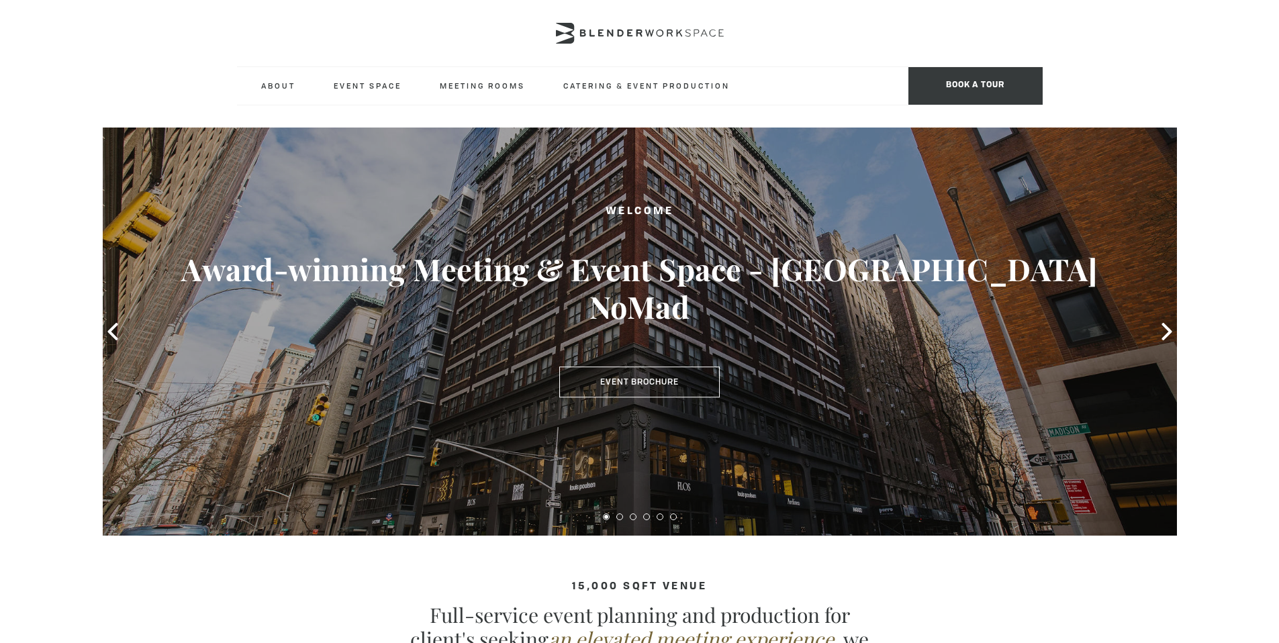  I want to click on a: Event Brochure, so click(639, 382).